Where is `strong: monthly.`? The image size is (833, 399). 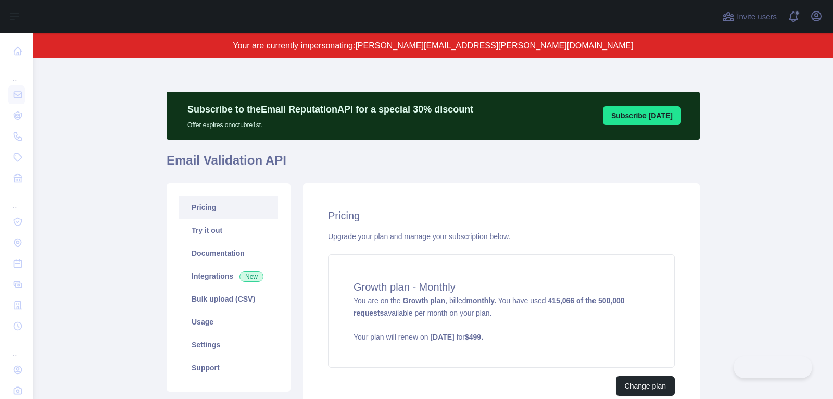 strong: monthly. is located at coordinates (481, 300).